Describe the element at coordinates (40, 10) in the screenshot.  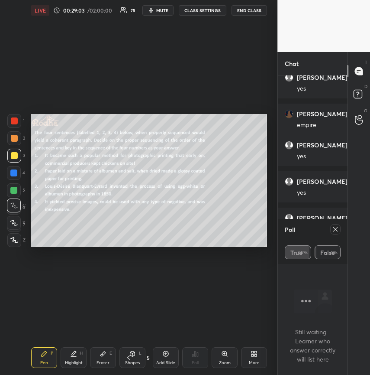
I see `div: LIVE` at that location.